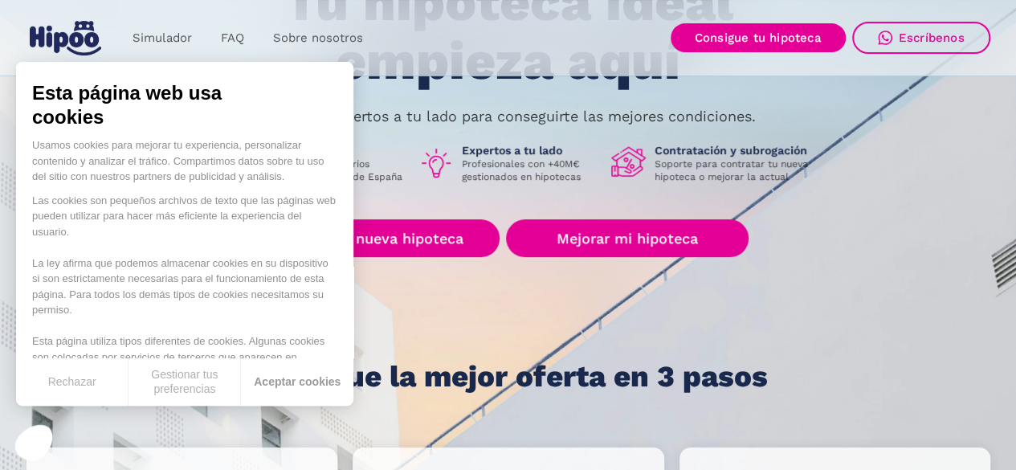 The width and height of the screenshot is (1016, 470). Describe the element at coordinates (162, 38) in the screenshot. I see `a: Simulador` at that location.